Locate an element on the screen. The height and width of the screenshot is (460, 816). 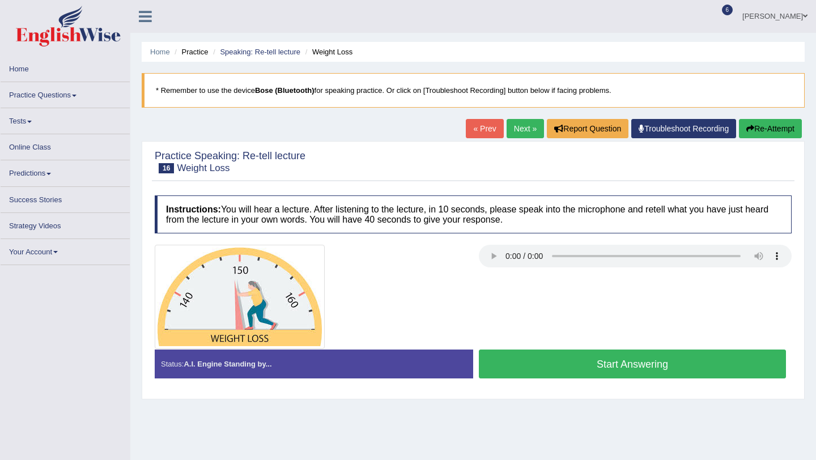
li: Weight Loss is located at coordinates (328, 52).